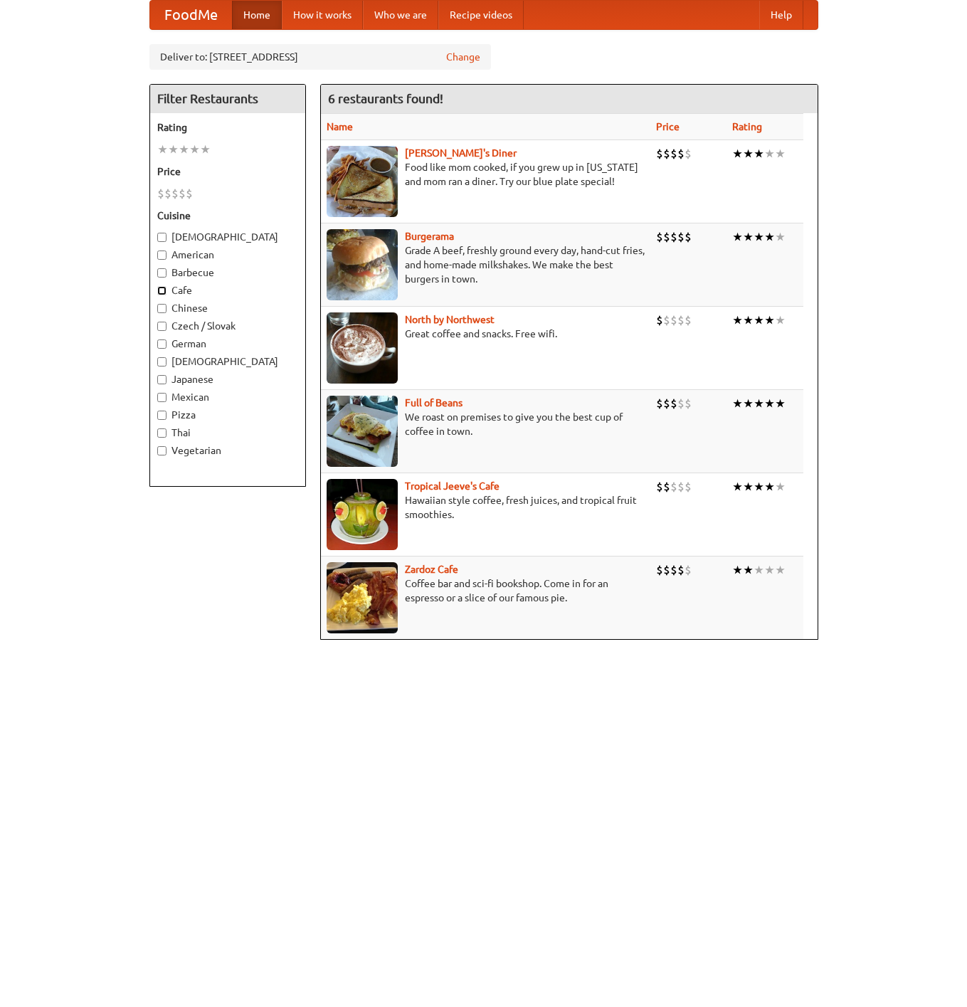 Image resolution: width=967 pixels, height=1007 pixels. I want to click on a: Help, so click(781, 15).